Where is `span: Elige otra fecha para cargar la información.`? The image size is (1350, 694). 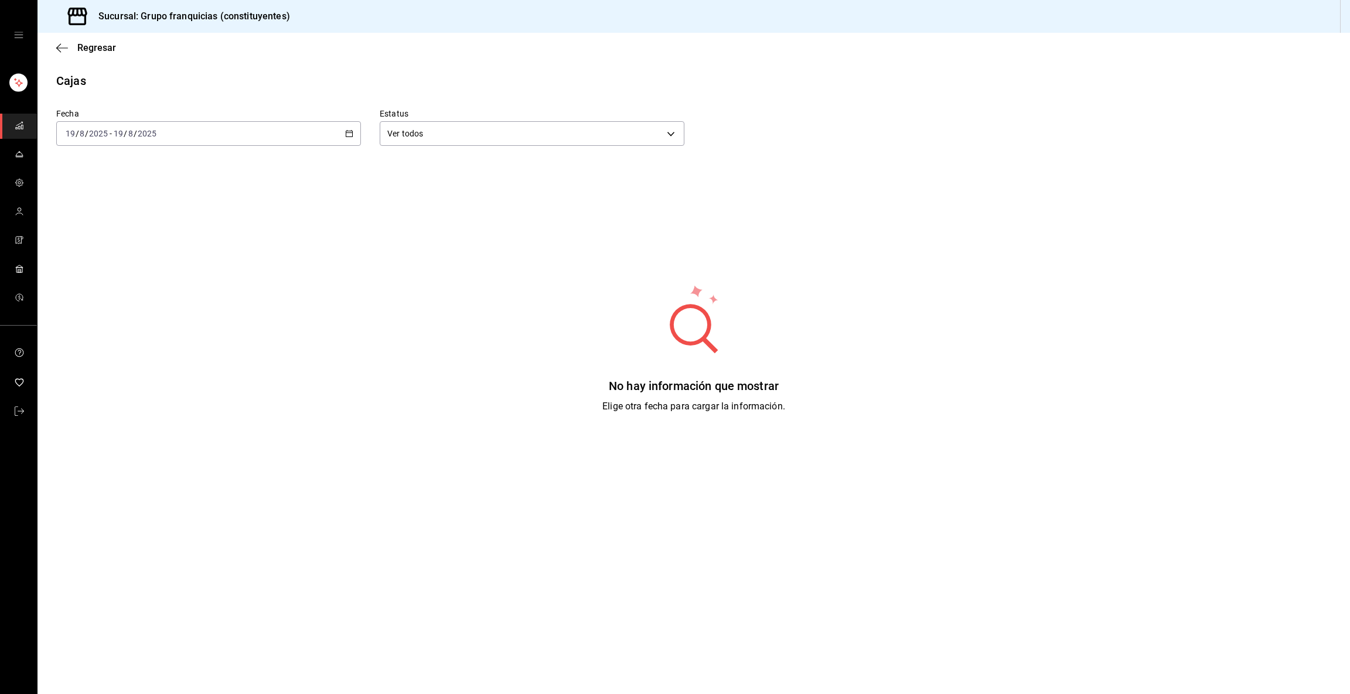
span: Elige otra fecha para cargar la información. is located at coordinates (694, 406).